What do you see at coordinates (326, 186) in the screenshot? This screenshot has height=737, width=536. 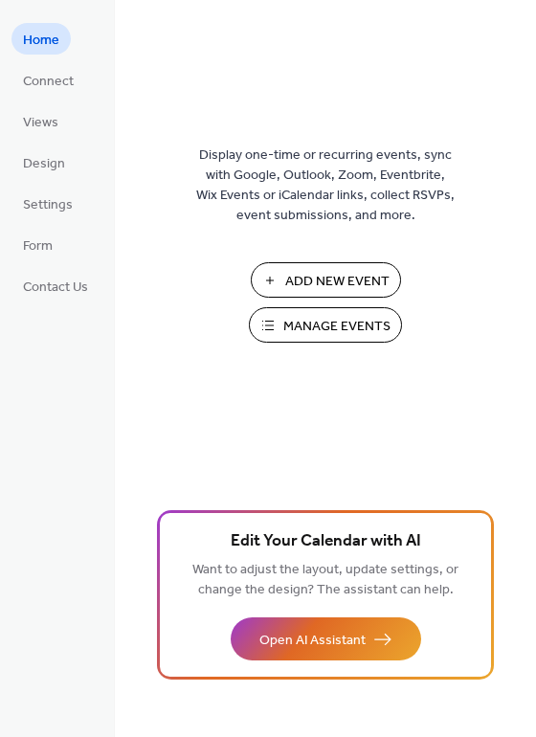 I see `span: Display one-time or recurring events, sync with Google, Outlook, Zoom, Eventbrite, Wix Events or ...` at bounding box center [326, 186].